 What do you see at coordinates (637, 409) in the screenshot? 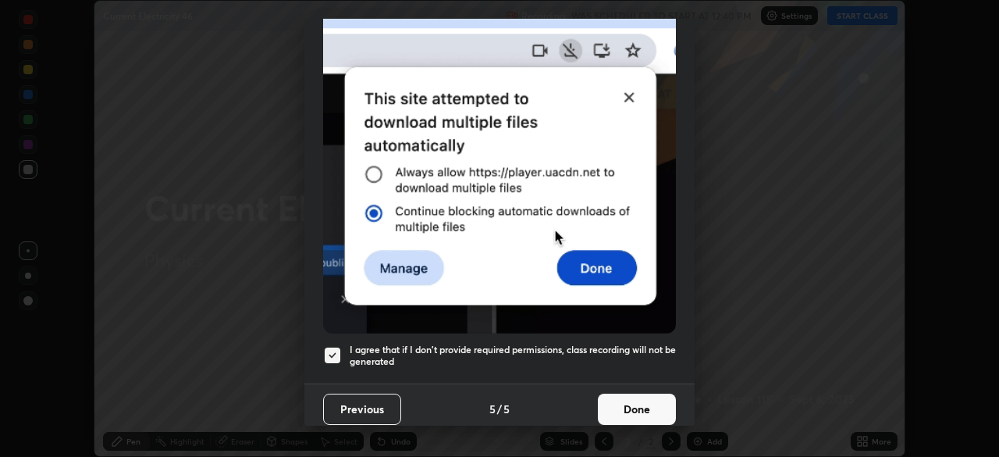
I see `button: Done` at bounding box center [637, 409].